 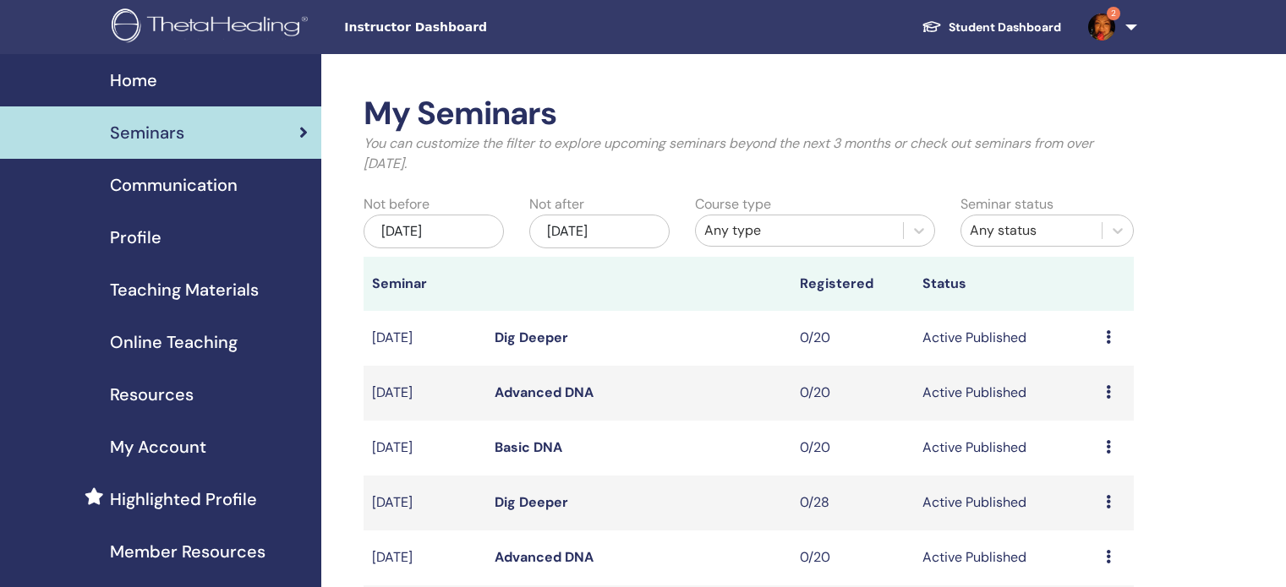 I want to click on p: You can customize the filter to explore upcoming seminars beyond the next 3 months or check out s..., so click(x=748, y=154).